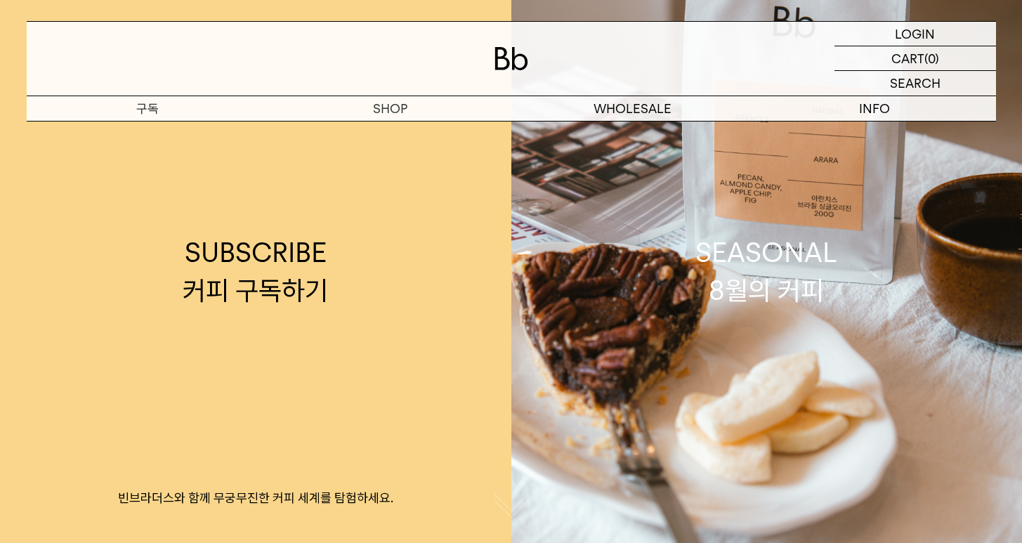 This screenshot has width=1022, height=543. I want to click on p: LOGIN, so click(914, 34).